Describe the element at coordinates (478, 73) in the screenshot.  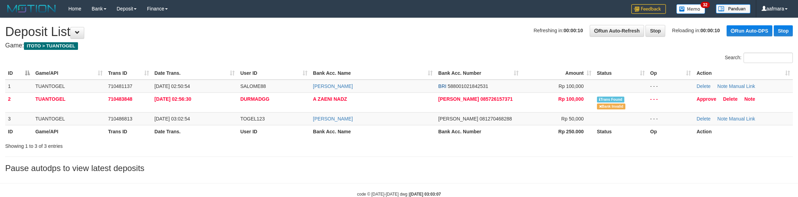
I see `th: Bank Acc. Number: activate to sort column ascending` at that location.